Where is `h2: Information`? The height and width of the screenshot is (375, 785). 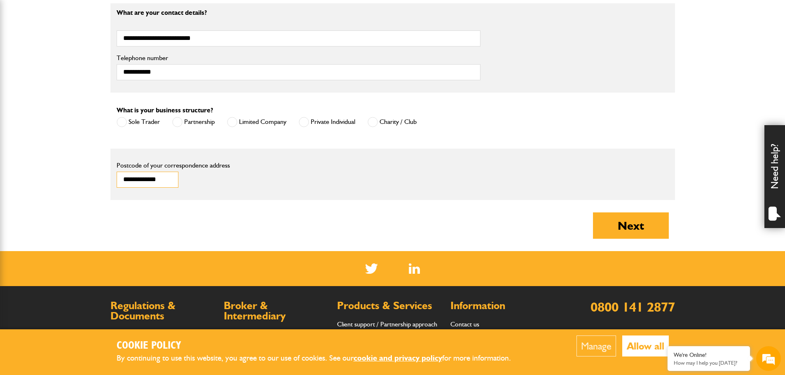
h2: Information is located at coordinates (503, 306).